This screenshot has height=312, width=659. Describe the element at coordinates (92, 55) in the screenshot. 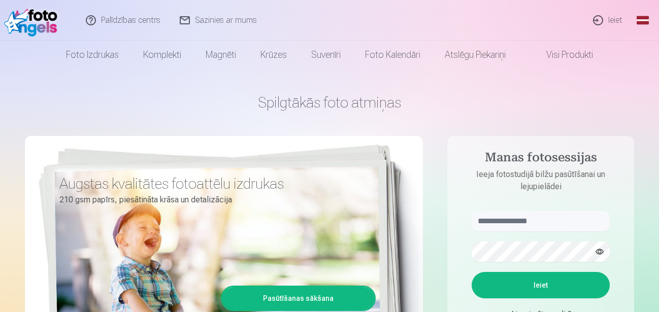

I see `a: Foto izdrukas` at that location.